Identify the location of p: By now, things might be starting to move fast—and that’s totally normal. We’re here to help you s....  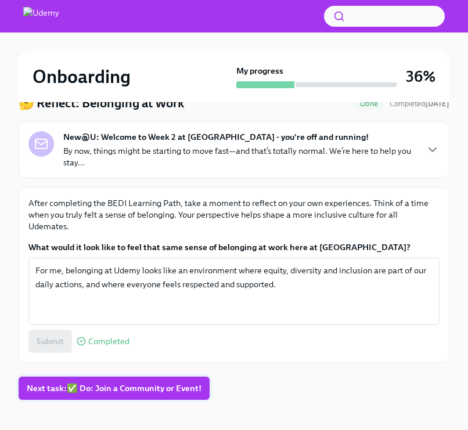
(240, 157).